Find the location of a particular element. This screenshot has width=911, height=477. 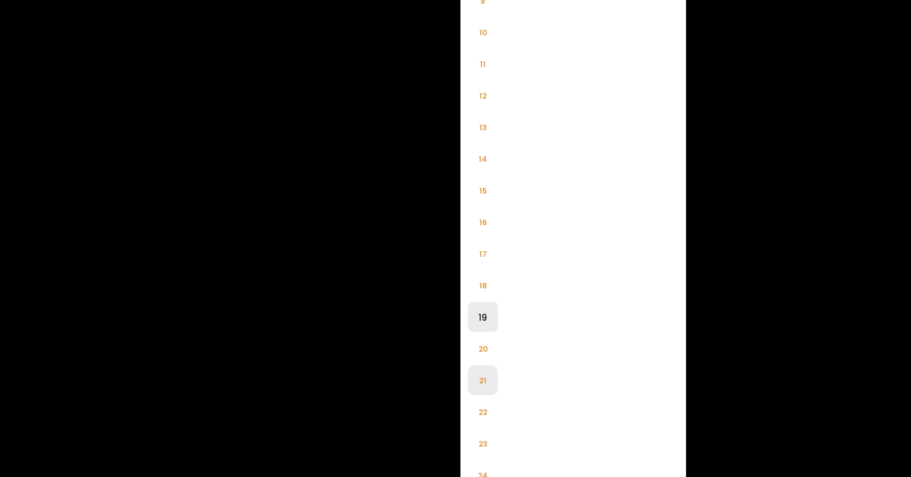

li: 16 is located at coordinates (483, 222).